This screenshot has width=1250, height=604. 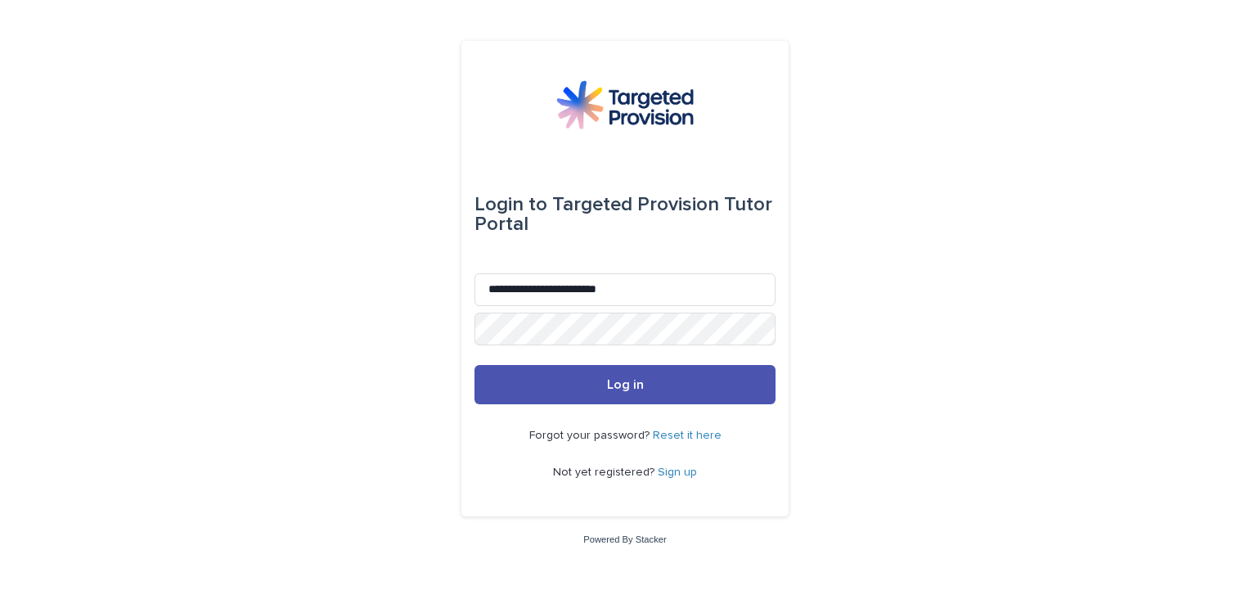 What do you see at coordinates (511, 205) in the screenshot?
I see `span: Login to` at bounding box center [511, 205].